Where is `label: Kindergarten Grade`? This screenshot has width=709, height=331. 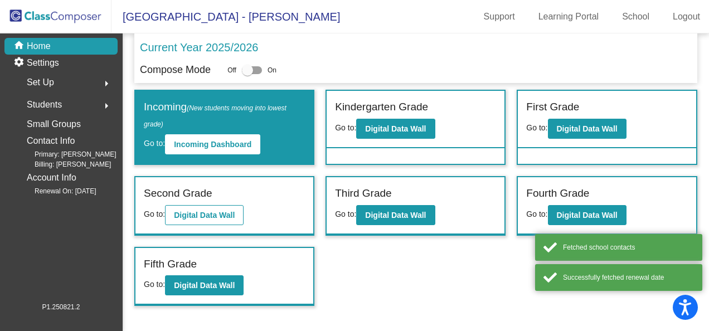
label: Kindergarten Grade is located at coordinates (381, 107).